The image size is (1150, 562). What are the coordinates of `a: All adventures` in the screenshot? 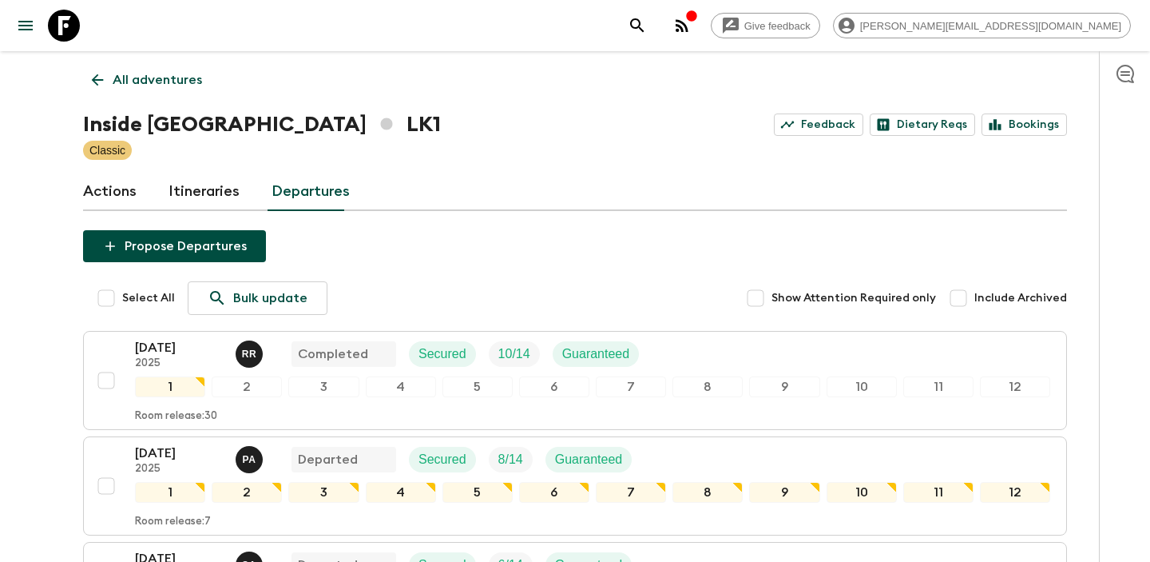 It's located at (147, 80).